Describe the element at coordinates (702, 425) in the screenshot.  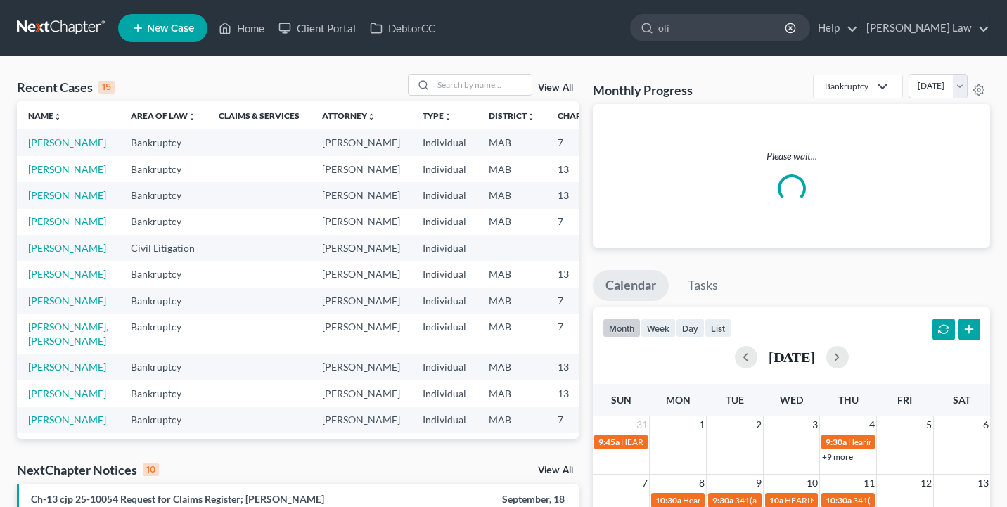
I see `span: 1` at that location.